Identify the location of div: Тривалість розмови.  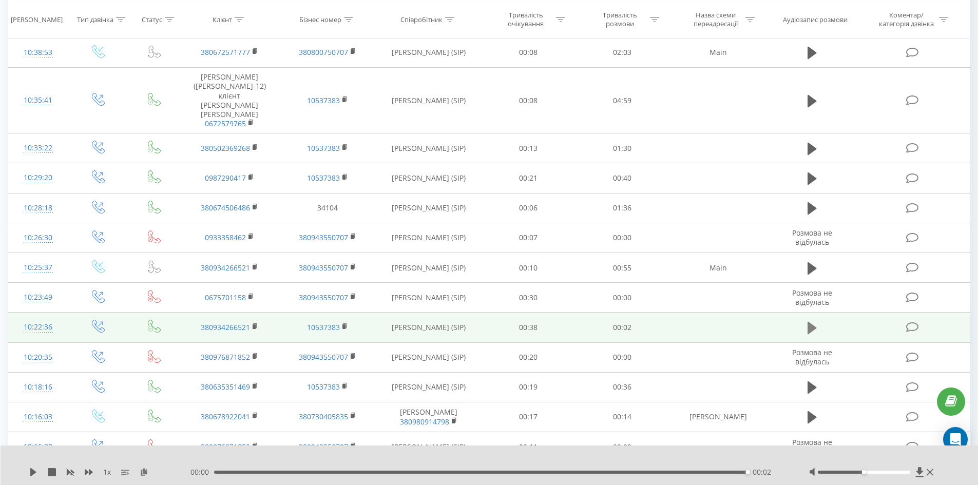
(619, 19).